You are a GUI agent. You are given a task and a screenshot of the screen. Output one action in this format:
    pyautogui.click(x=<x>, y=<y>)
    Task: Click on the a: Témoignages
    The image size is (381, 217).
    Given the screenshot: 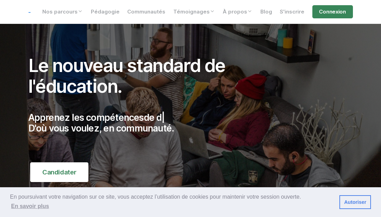 What is the action you would take?
    pyautogui.click(x=194, y=12)
    